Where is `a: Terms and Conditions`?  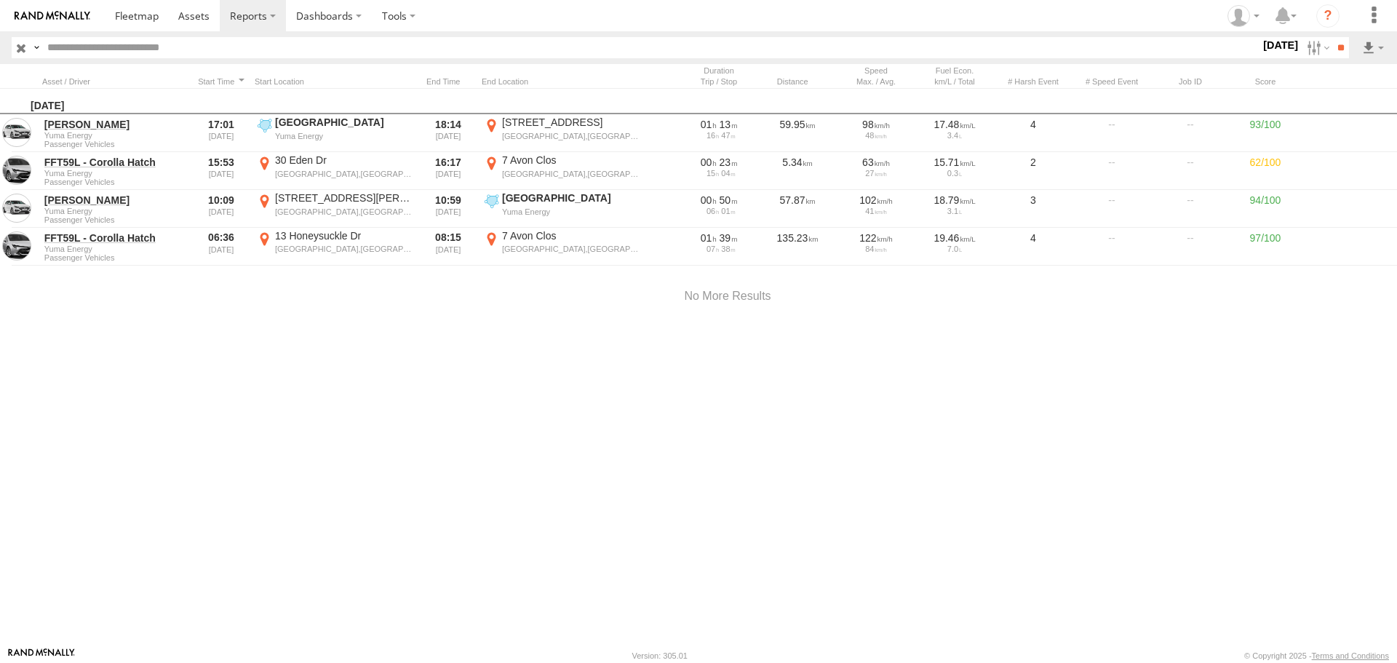
a: Terms and Conditions is located at coordinates (1351, 656).